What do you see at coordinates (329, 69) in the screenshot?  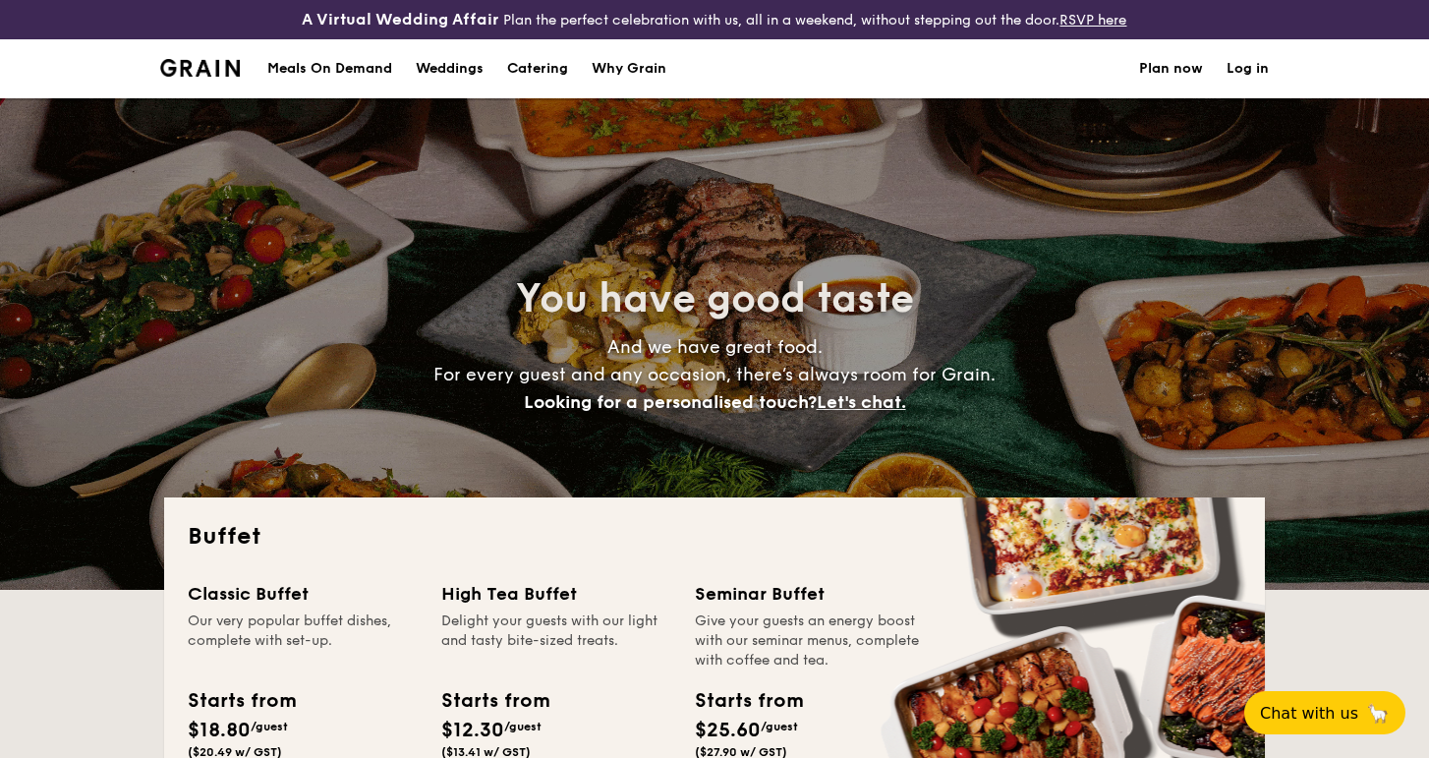 I see `a: Meals On Demand` at bounding box center [329, 69].